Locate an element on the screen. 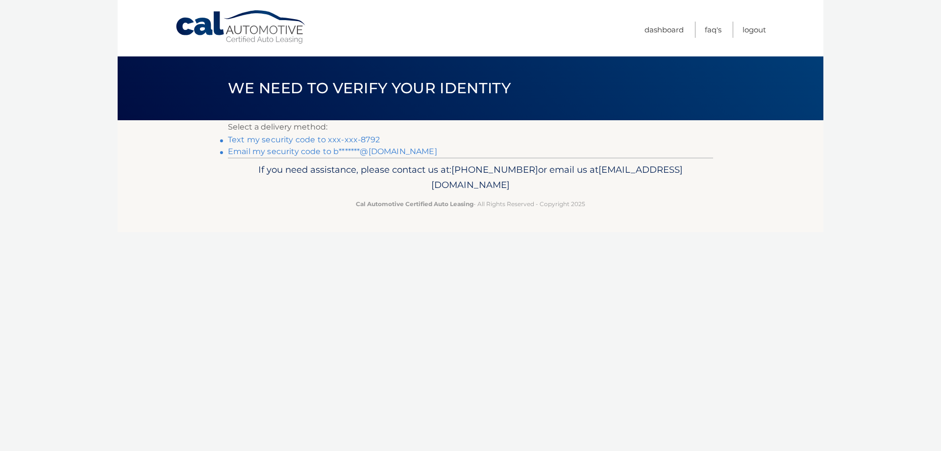 The image size is (941, 451). a: Text my security code to xxx-xxx-8792 is located at coordinates (304, 139).